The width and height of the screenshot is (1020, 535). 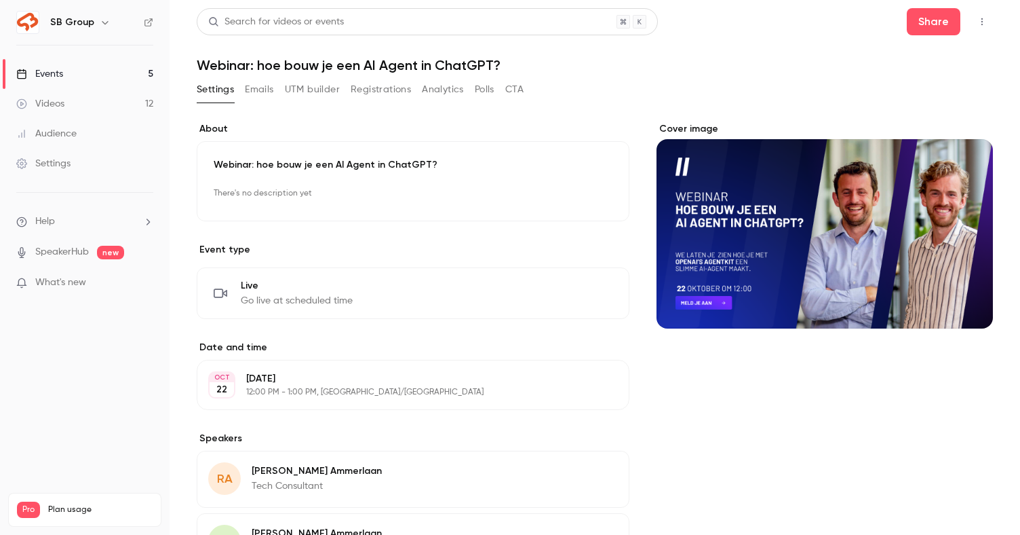 What do you see at coordinates (72, 22) in the screenshot?
I see `h6: SB Group` at bounding box center [72, 22].